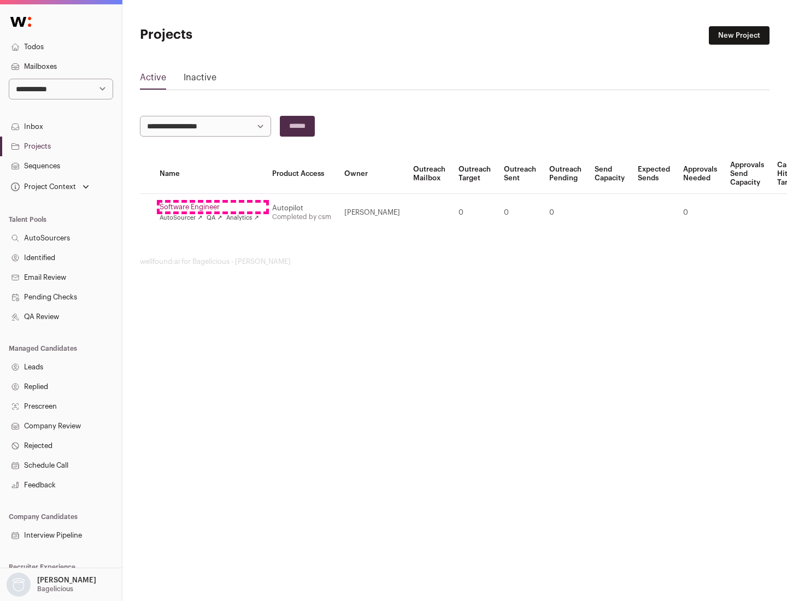  Describe the element at coordinates (42, 187) in the screenshot. I see `div: Project Context` at that location.